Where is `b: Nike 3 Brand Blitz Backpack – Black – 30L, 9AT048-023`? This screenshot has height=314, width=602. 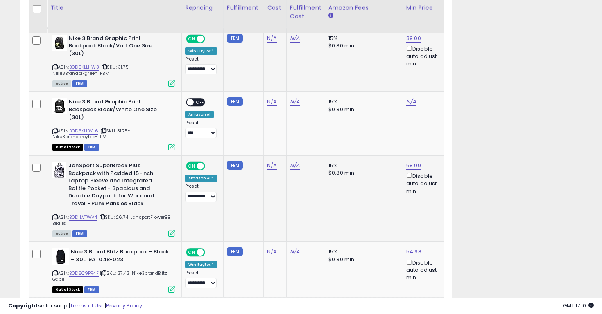
b: Nike 3 Brand Blitz Backpack – Black – 30L, 9AT048-023 is located at coordinates (120, 257).